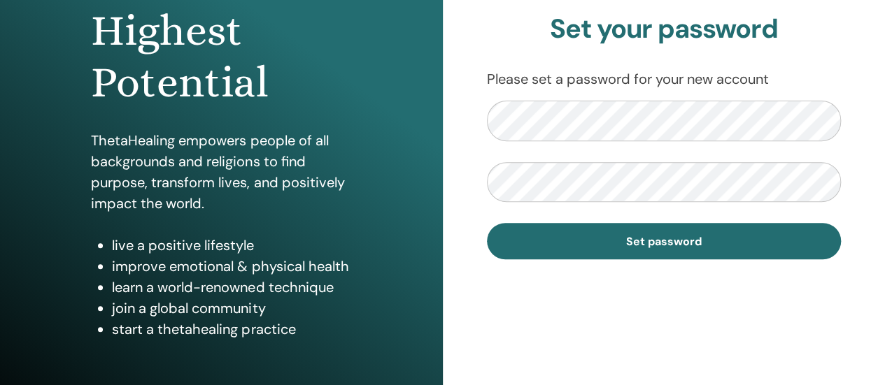  I want to click on p: Please set a password for your new account, so click(664, 79).